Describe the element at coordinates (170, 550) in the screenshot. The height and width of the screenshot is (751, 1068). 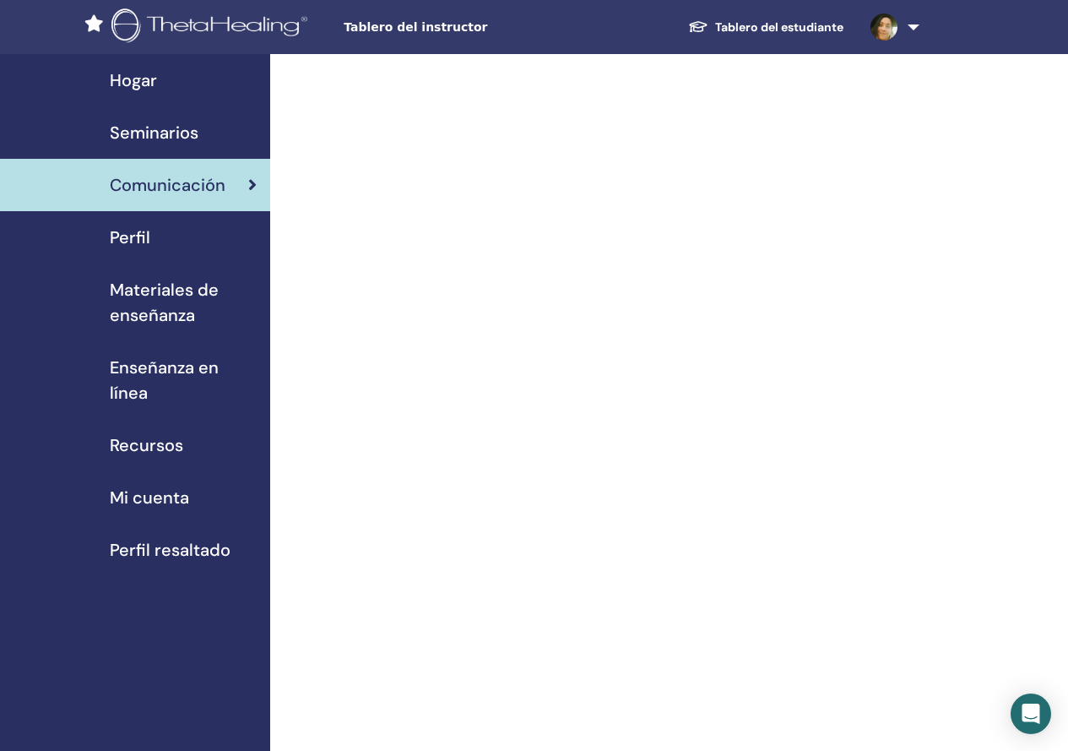
I see `span: Perfil resaltado` at that location.